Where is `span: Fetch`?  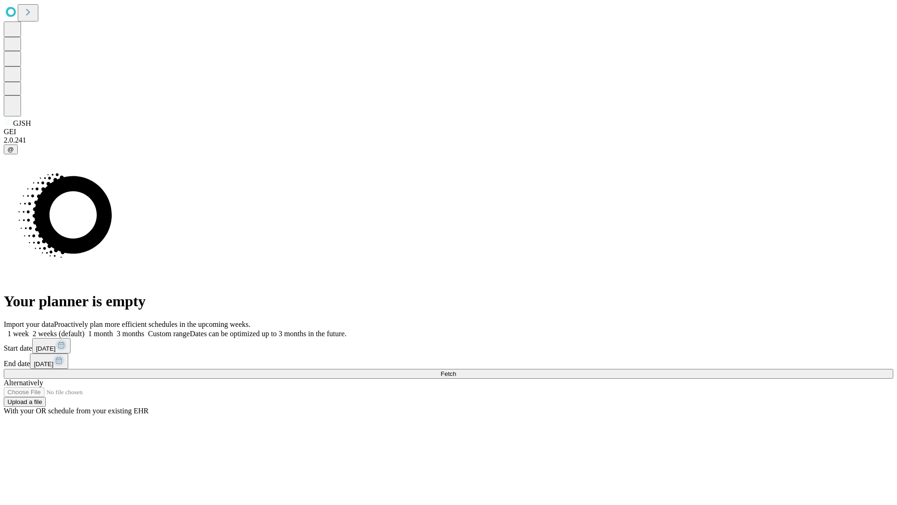
span: Fetch is located at coordinates (448, 373).